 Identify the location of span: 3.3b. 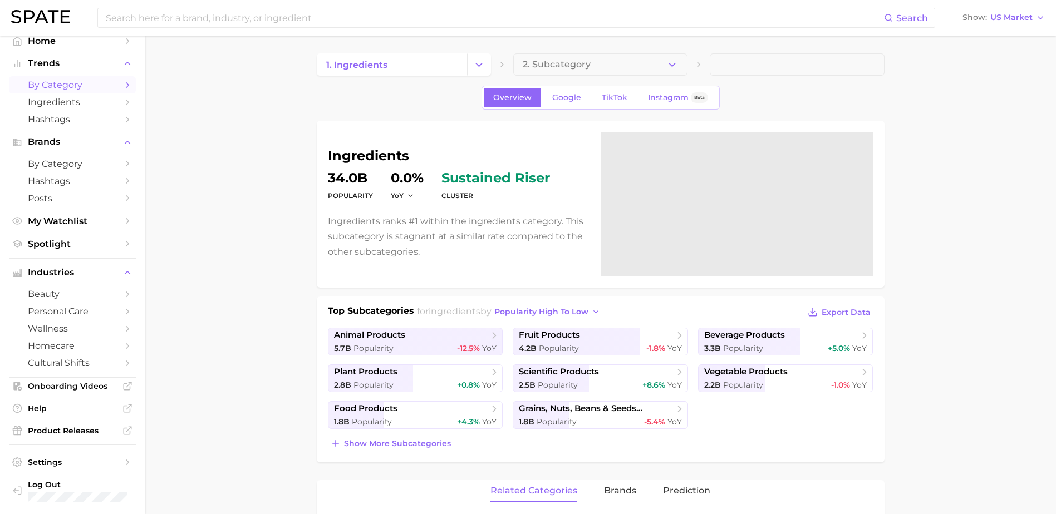
(713, 348).